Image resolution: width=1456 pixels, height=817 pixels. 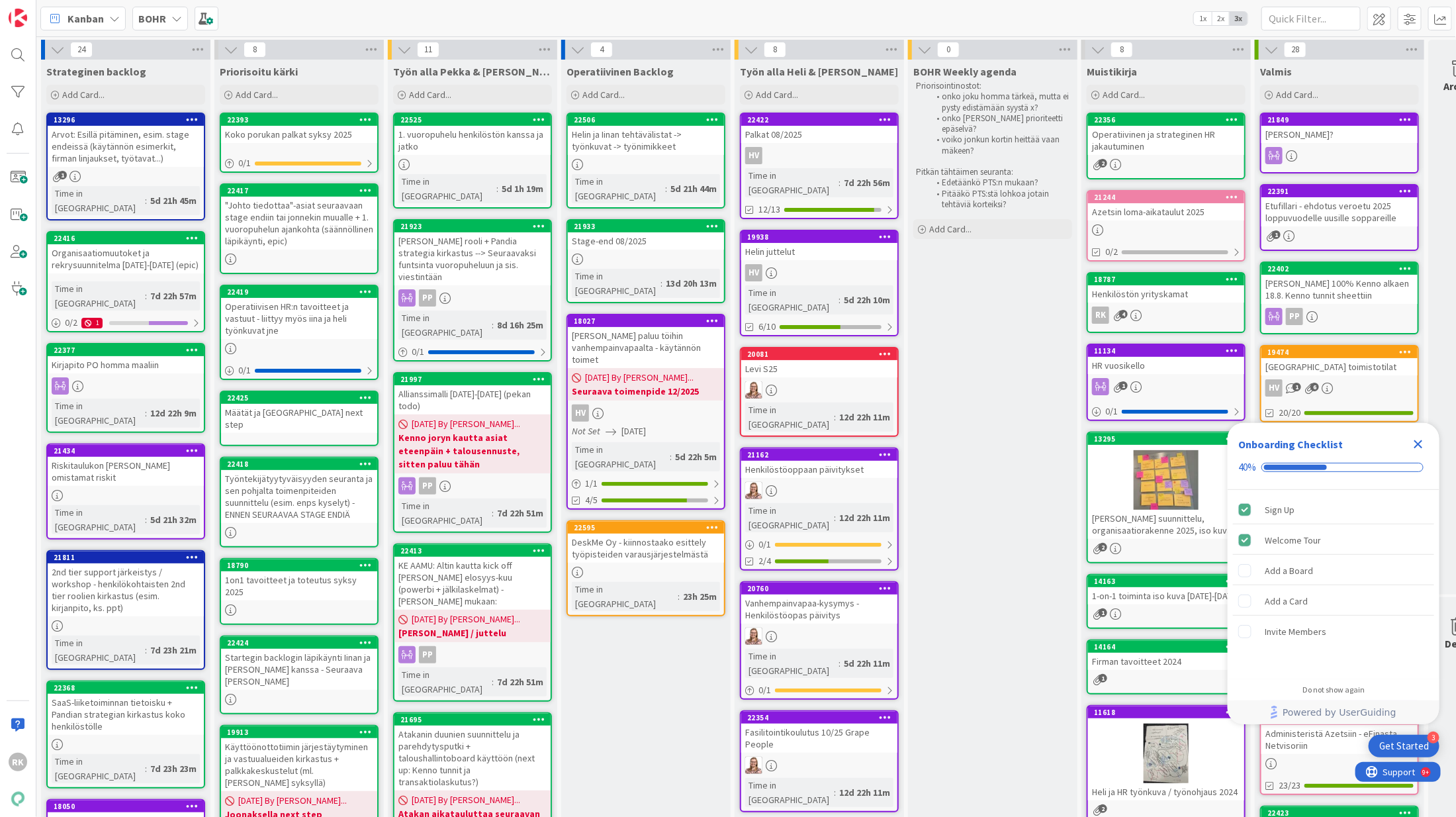 What do you see at coordinates (299, 502) in the screenshot?
I see `a: 22418Työntekijätyytyväisyyden seuranta ja sen pohjalta toimenpiteiden suunnittelu (esim. enps kys...` at bounding box center [299, 502].